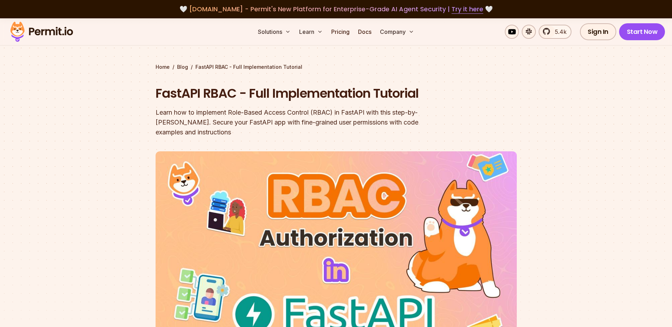  What do you see at coordinates (182, 67) in the screenshot?
I see `a: Blog` at bounding box center [182, 67].